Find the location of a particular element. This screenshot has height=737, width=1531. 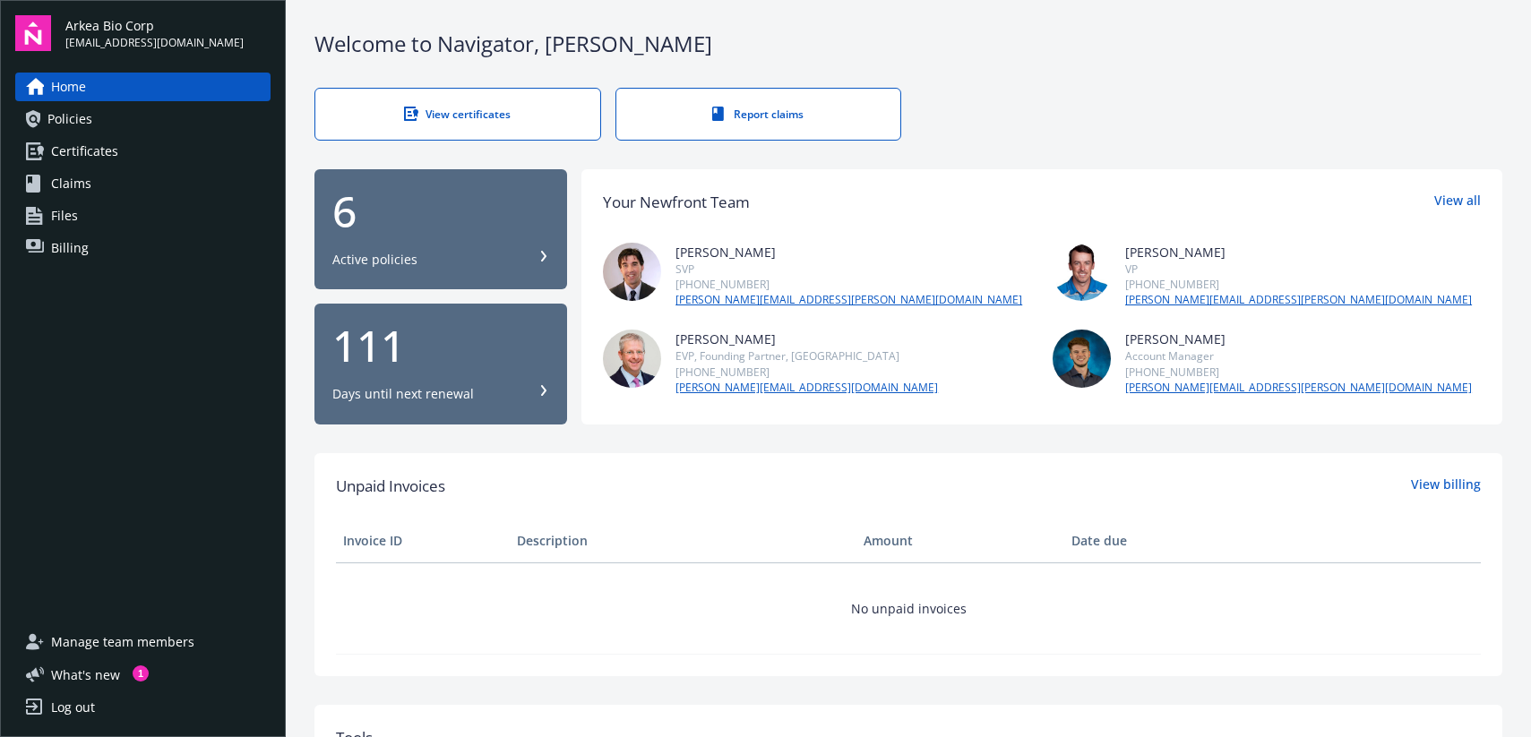

span: Claims is located at coordinates (71, 184).